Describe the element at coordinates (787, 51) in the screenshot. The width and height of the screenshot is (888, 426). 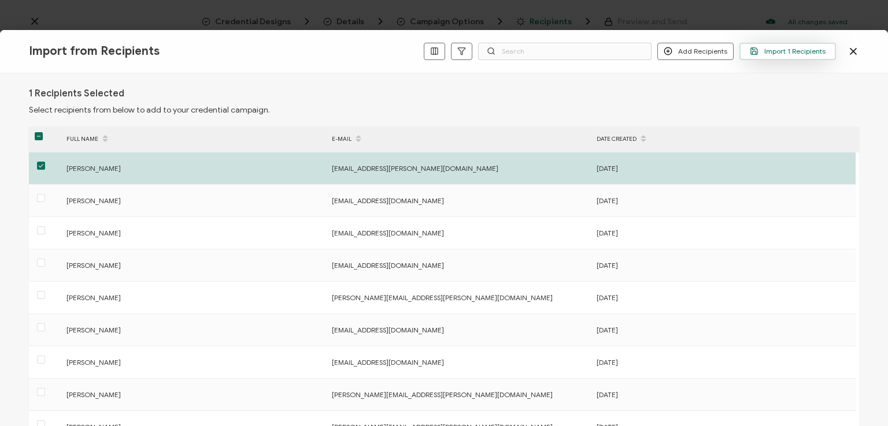
I see `span: Import 1 Recipients` at that location.